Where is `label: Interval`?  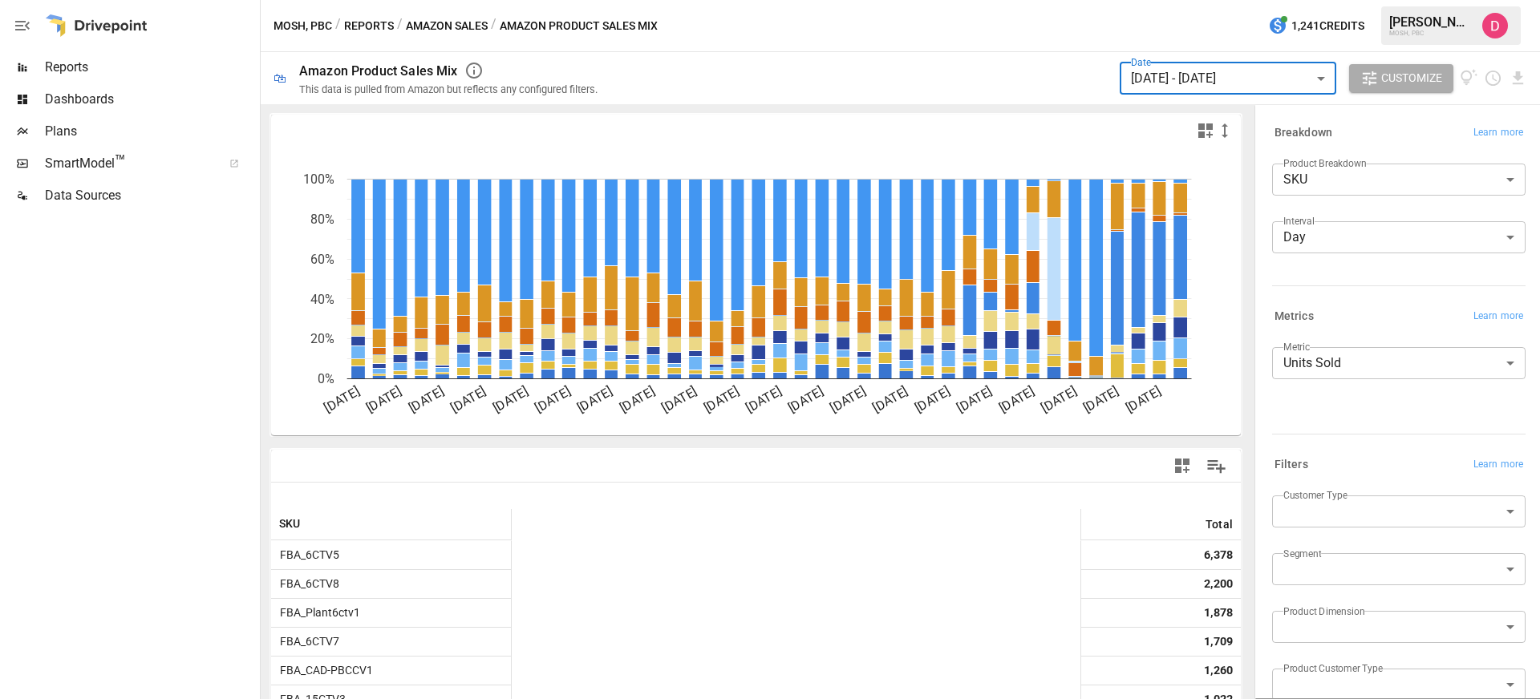 label: Interval is located at coordinates (1298, 221).